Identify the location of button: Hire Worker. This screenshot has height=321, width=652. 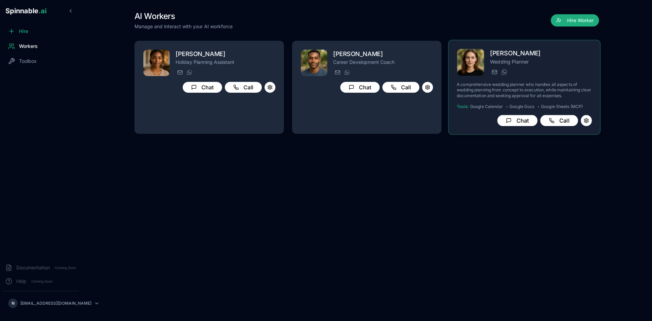
(575, 20).